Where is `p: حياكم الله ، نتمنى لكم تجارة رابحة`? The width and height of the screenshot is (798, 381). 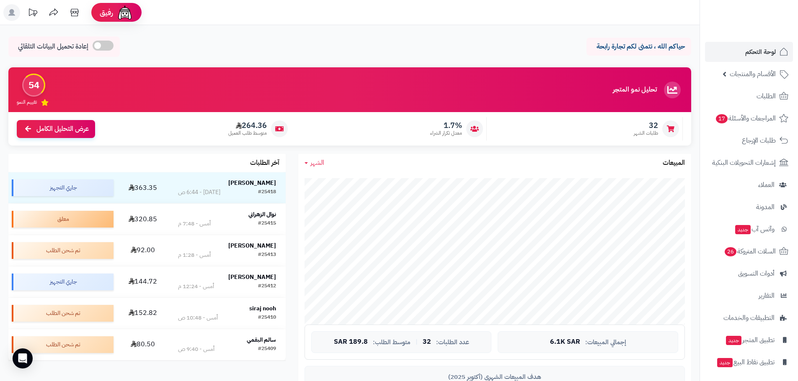
p: حياكم الله ، نتمنى لكم تجارة رابحة is located at coordinates (638, 46).